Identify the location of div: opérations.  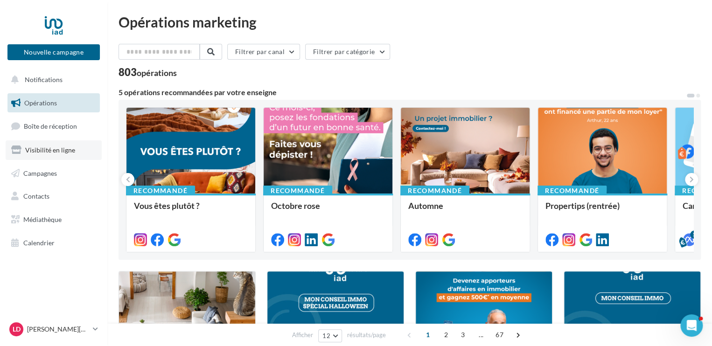
(157, 73).